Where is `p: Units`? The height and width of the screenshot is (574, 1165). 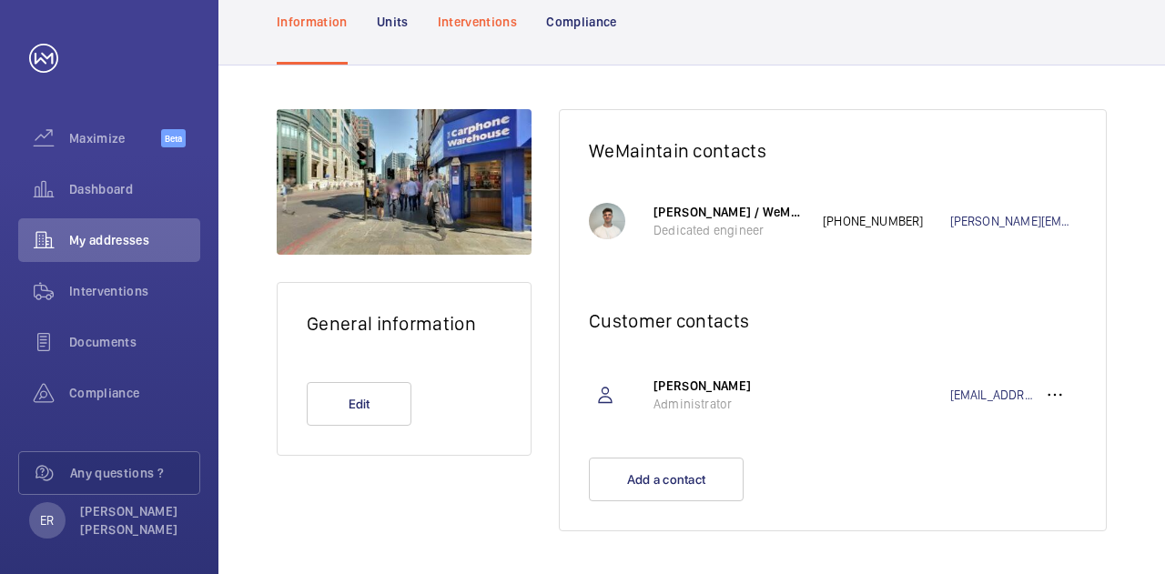 p: Units is located at coordinates (392, 22).